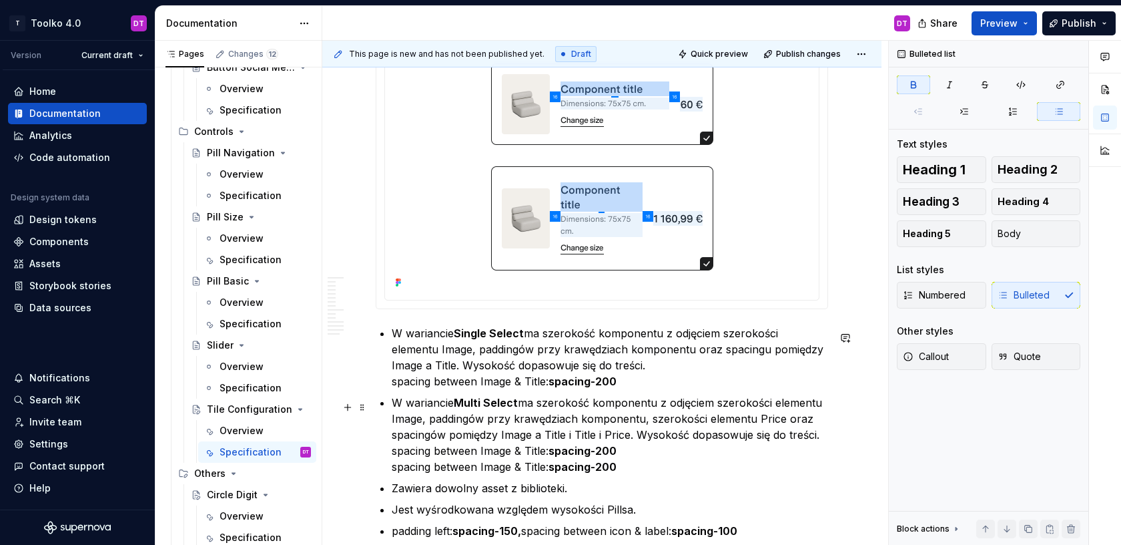 The height and width of the screenshot is (545, 1121). Describe the element at coordinates (719, 54) in the screenshot. I see `span: Quick preview` at that location.